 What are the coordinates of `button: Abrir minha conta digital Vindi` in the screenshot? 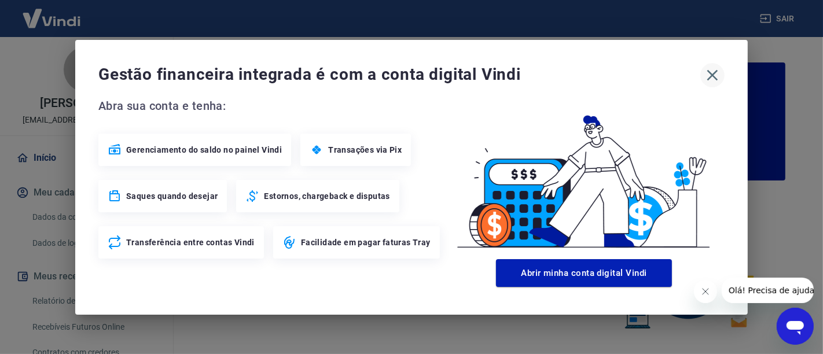 It's located at (584, 273).